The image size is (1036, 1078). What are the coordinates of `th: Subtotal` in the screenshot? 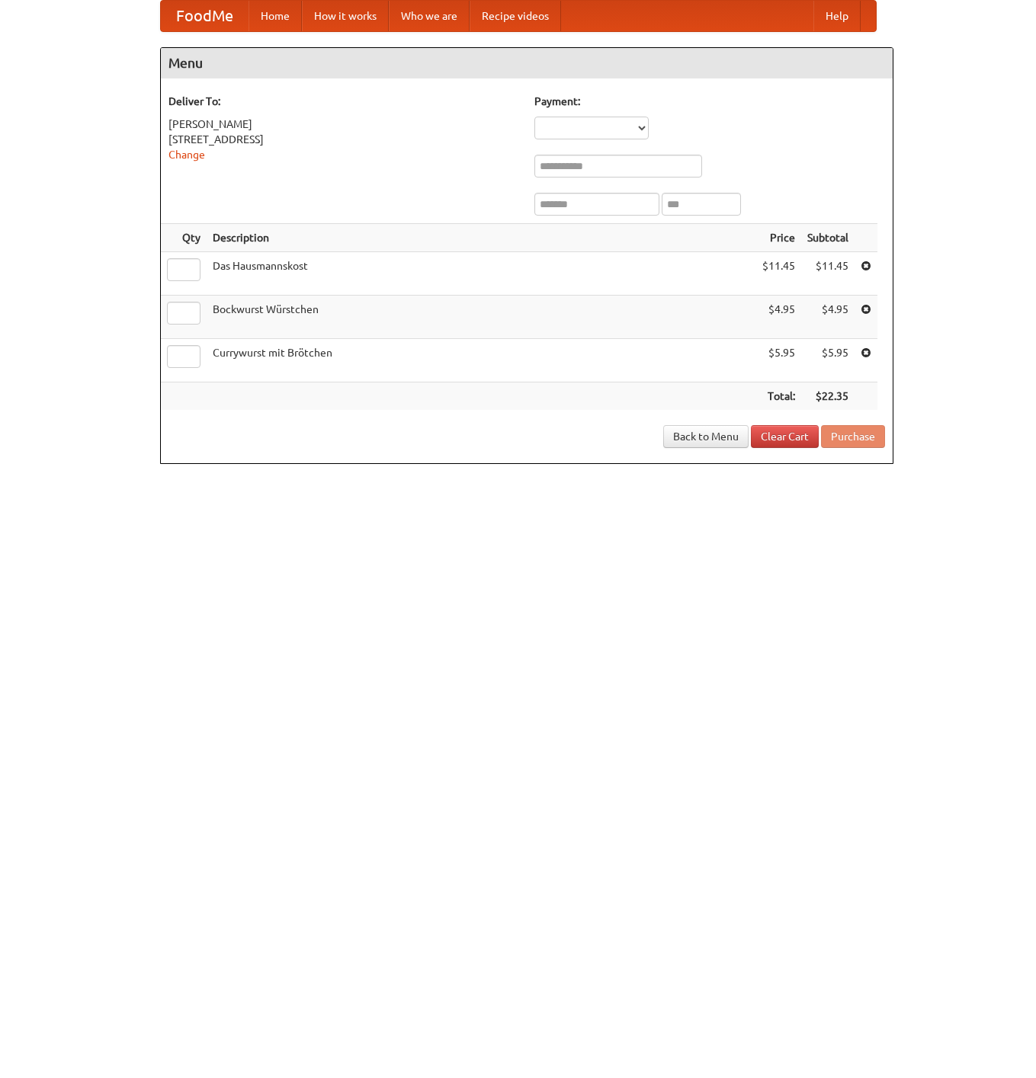 It's located at (828, 238).